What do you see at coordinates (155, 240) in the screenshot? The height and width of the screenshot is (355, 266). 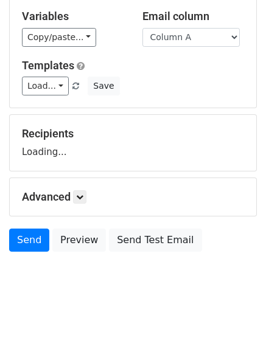 I see `a: Send Test Email` at bounding box center [155, 240].